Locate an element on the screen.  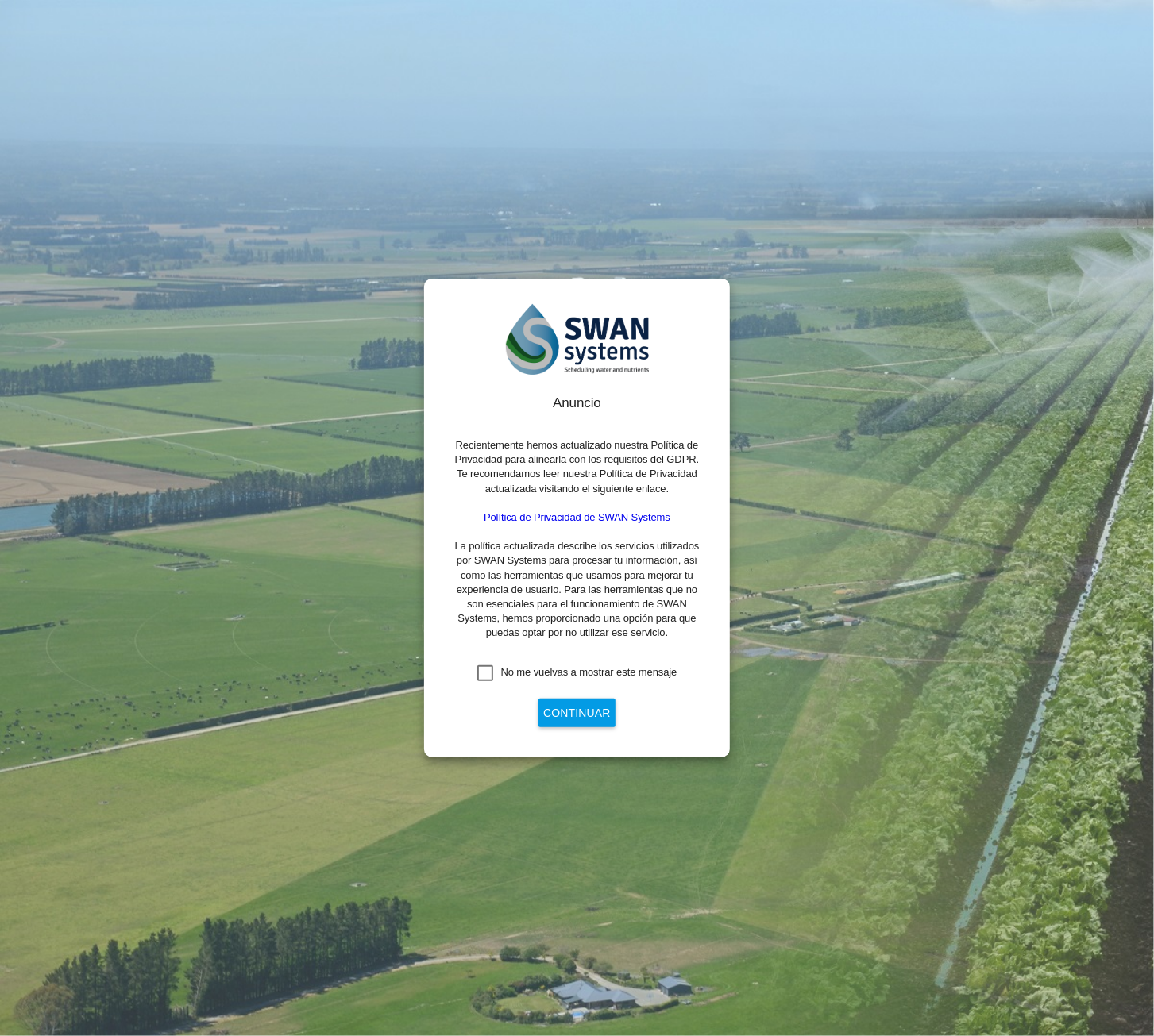
a: Política de Privacidad de SWAN Systems is located at coordinates (577, 517).